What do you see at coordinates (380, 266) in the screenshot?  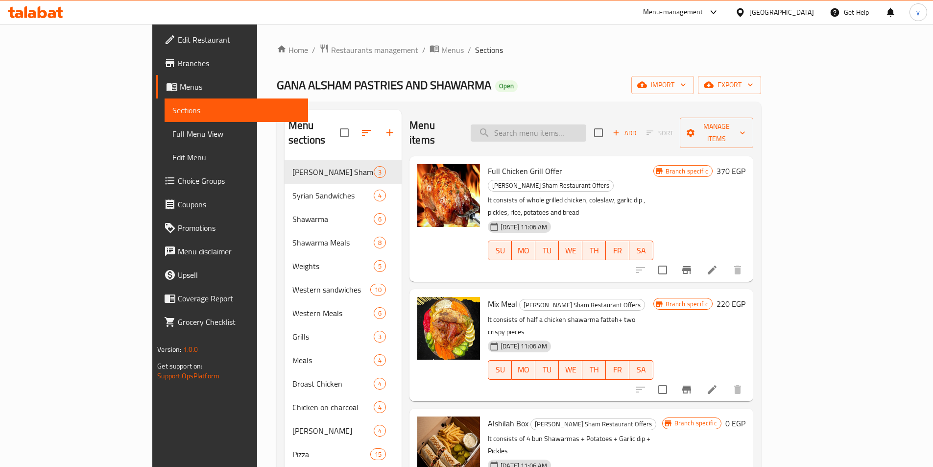 I see `span: 5` at bounding box center [380, 266].